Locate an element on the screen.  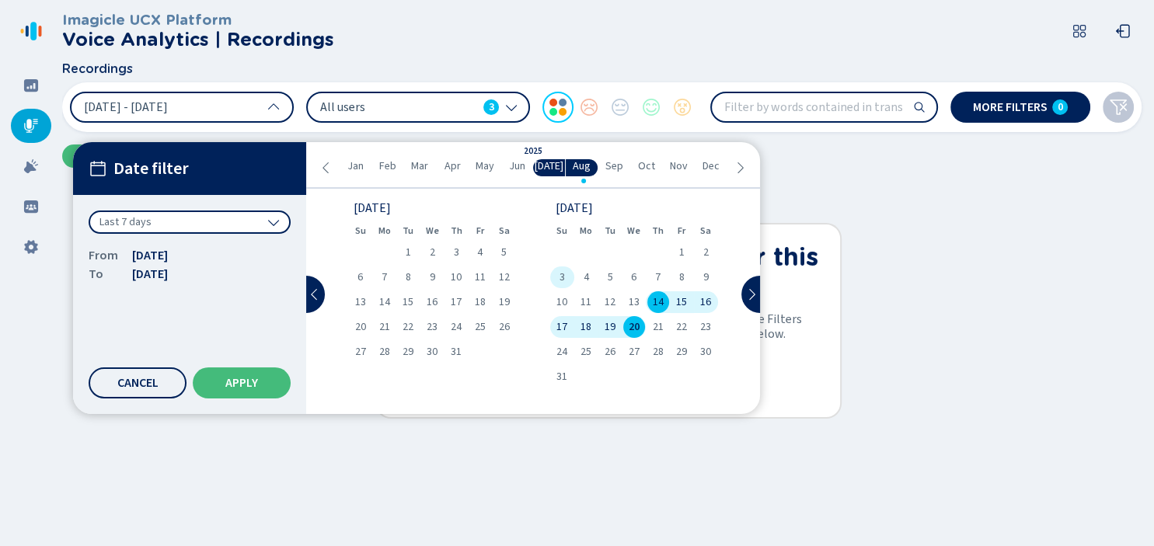
span: 19 is located at coordinates (610, 327).